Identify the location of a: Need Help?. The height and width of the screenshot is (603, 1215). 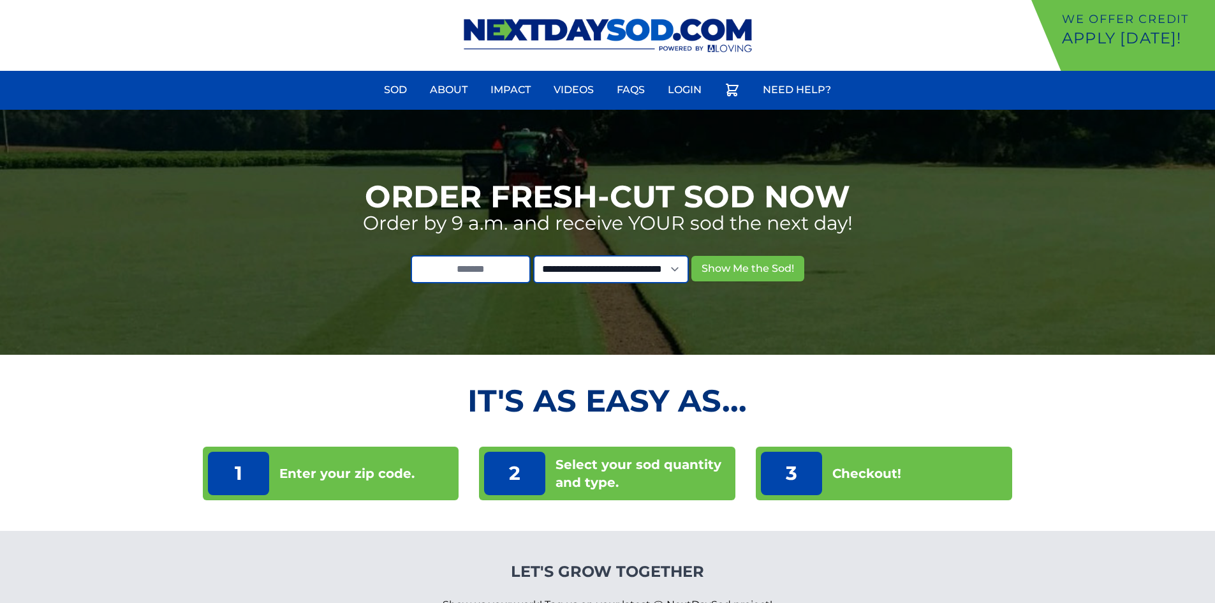
(797, 90).